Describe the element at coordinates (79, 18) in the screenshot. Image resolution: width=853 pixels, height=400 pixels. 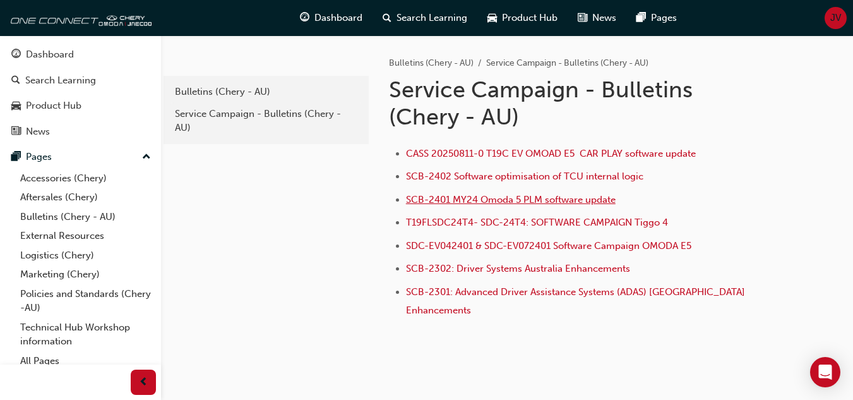
I see `a: oneconnect` at that location.